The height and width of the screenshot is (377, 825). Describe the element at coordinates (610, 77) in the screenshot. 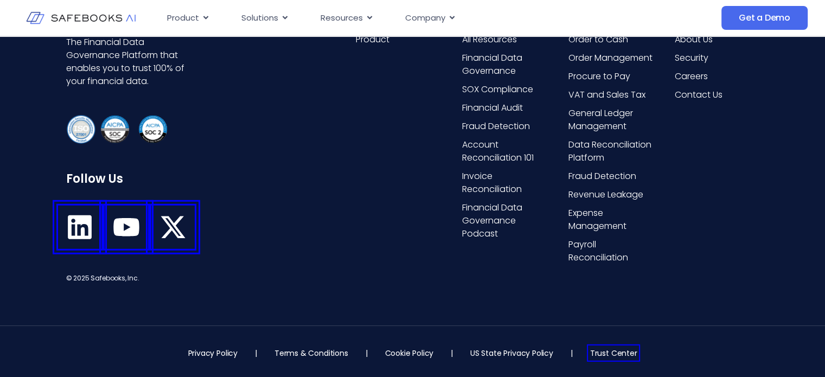

I see `a: Procure to Pay` at that location.